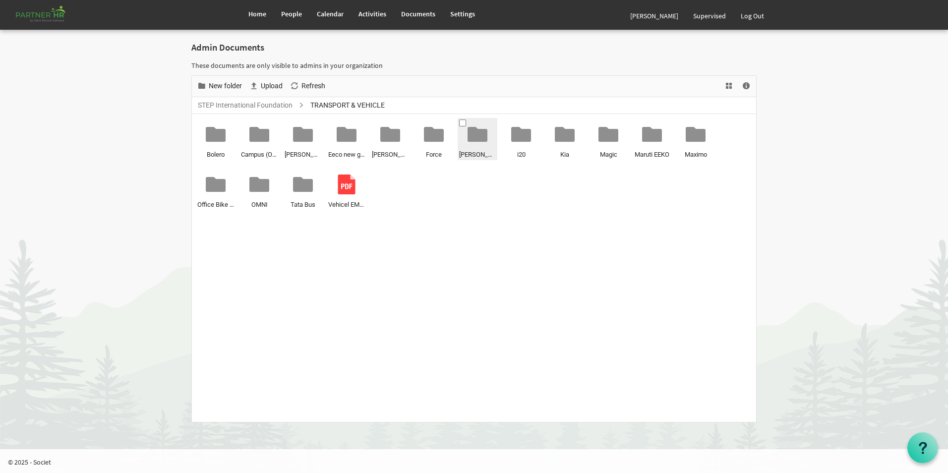 This screenshot has width=948, height=473. I want to click on div: Details, so click(746, 86).